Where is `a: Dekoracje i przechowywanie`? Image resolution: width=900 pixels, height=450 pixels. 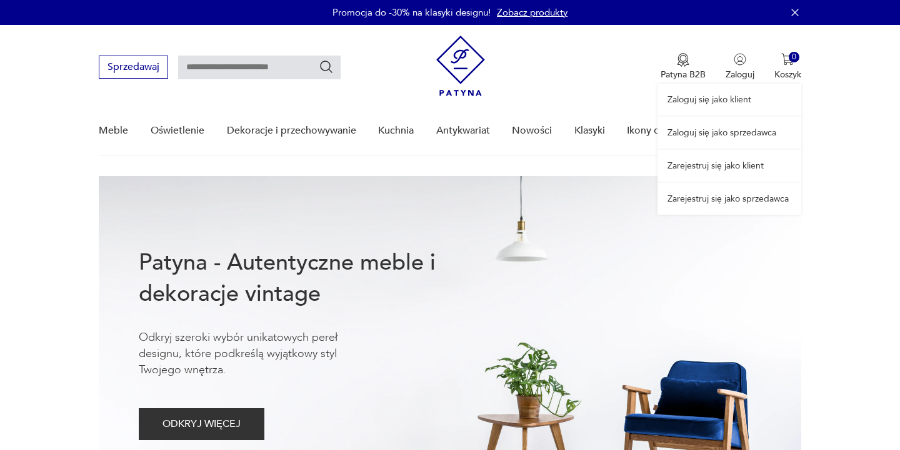 a: Dekoracje i przechowywanie is located at coordinates (291, 131).